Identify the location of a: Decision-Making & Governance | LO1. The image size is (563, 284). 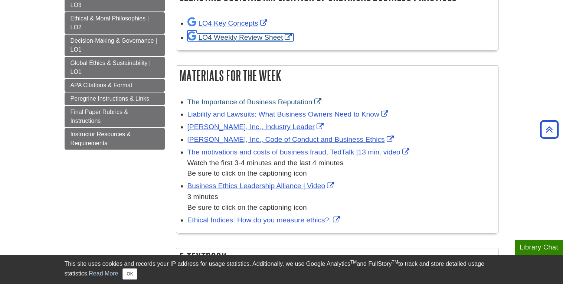
(115, 45).